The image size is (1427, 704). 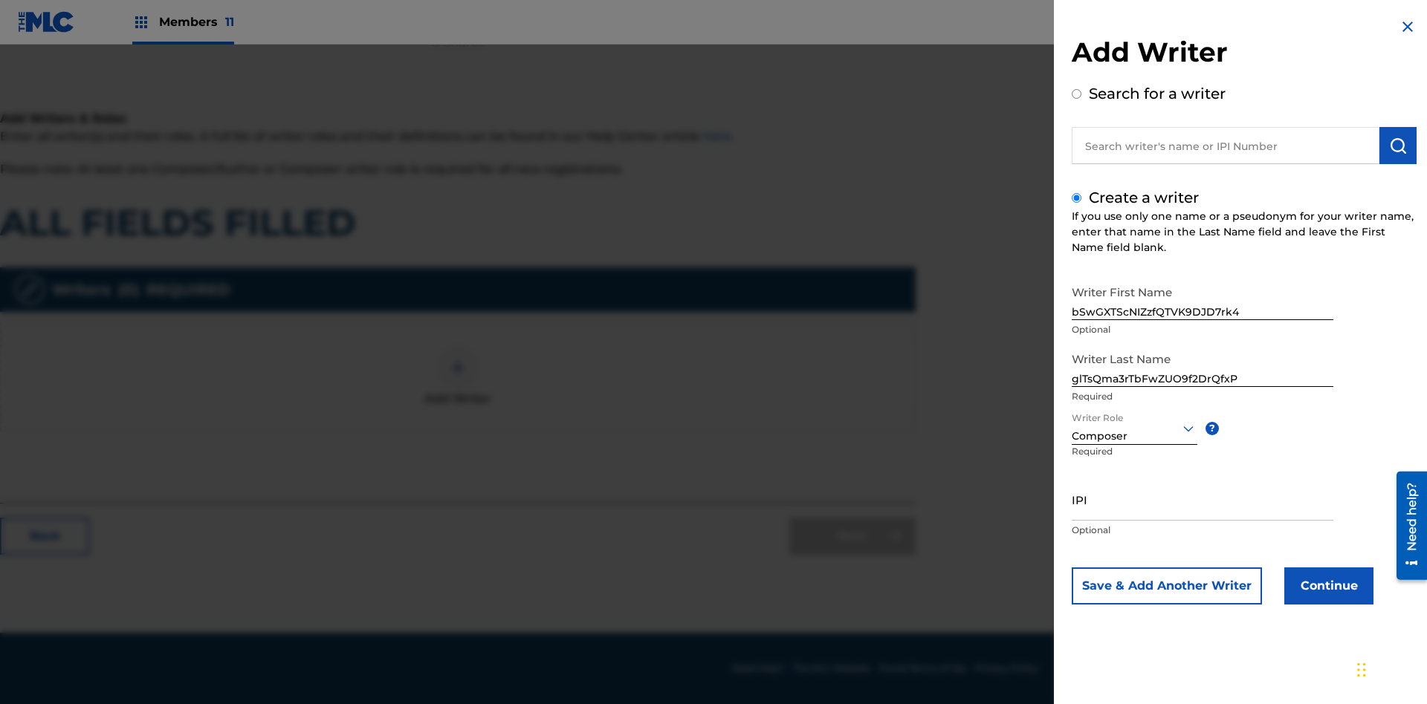 What do you see at coordinates (230, 22) in the screenshot?
I see `span: 11` at bounding box center [230, 22].